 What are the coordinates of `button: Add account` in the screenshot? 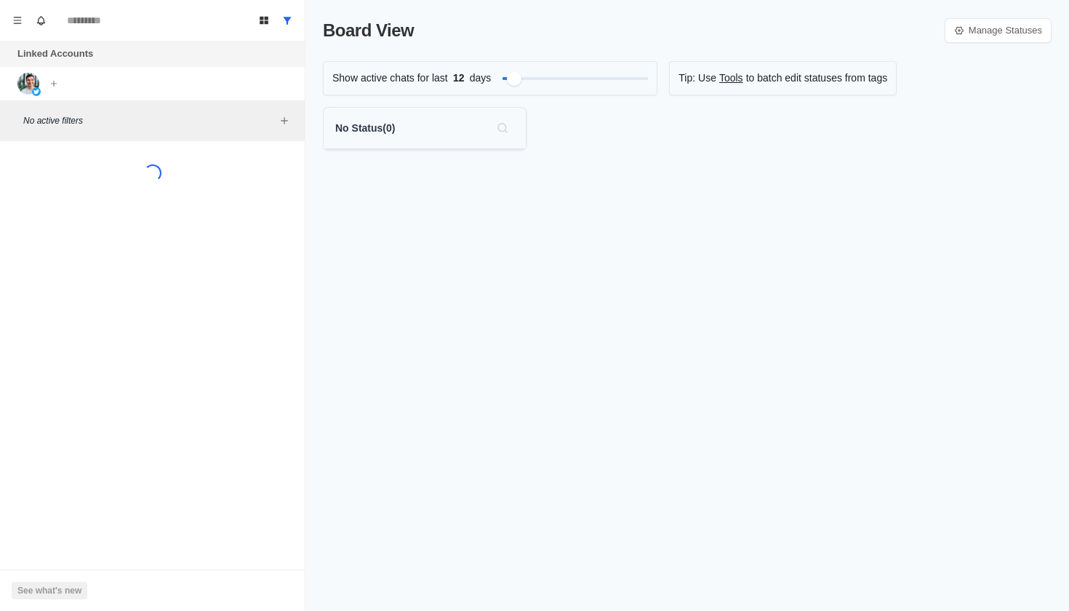 It's located at (54, 84).